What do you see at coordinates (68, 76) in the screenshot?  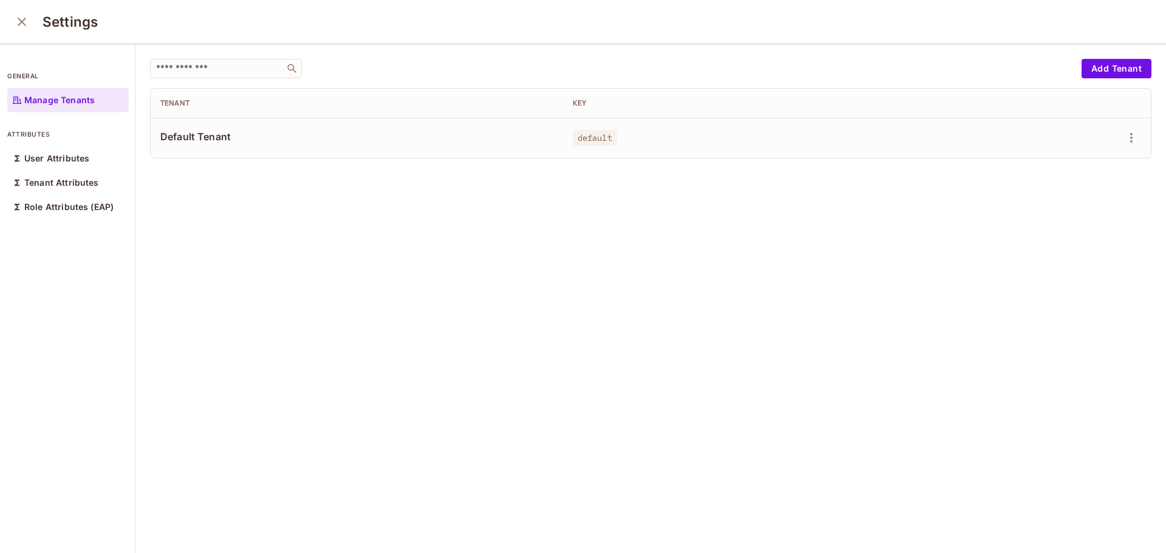 I see `p: general` at bounding box center [68, 76].